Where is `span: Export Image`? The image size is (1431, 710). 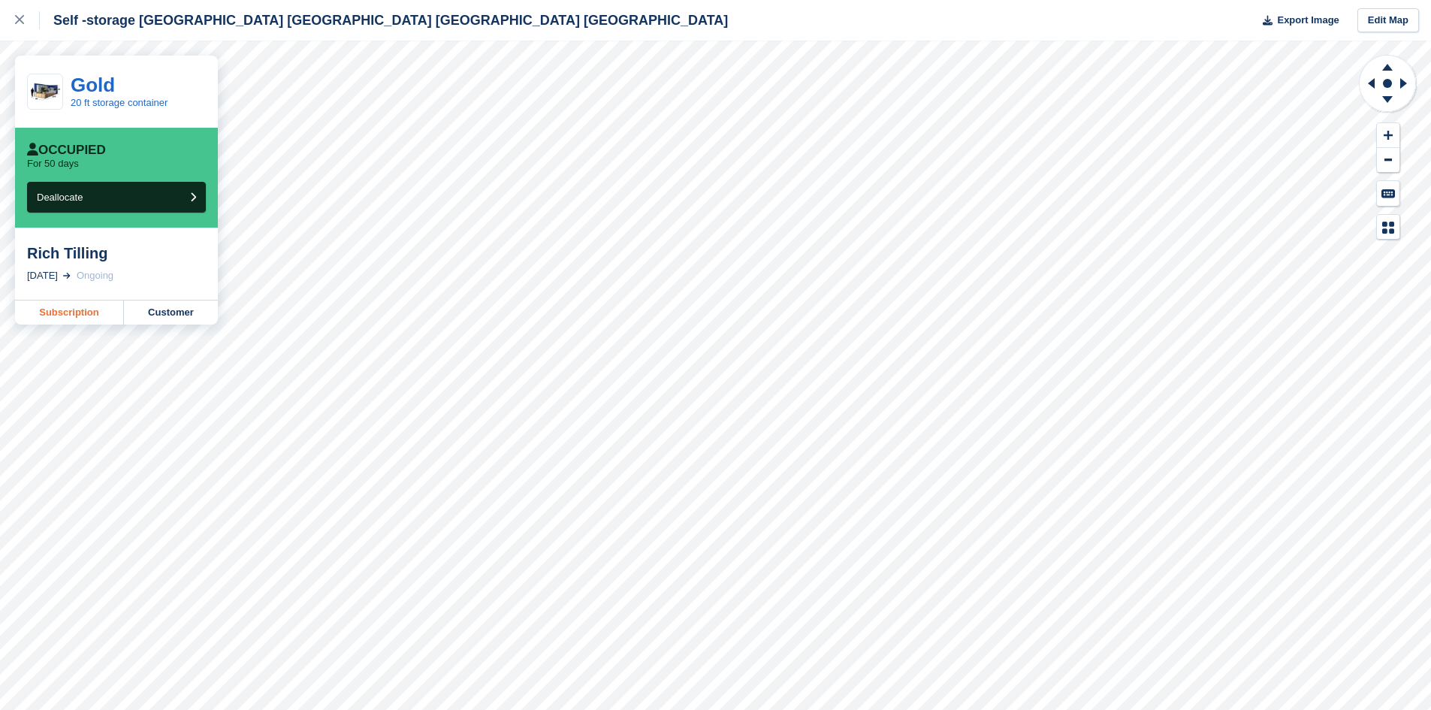 span: Export Image is located at coordinates (1308, 20).